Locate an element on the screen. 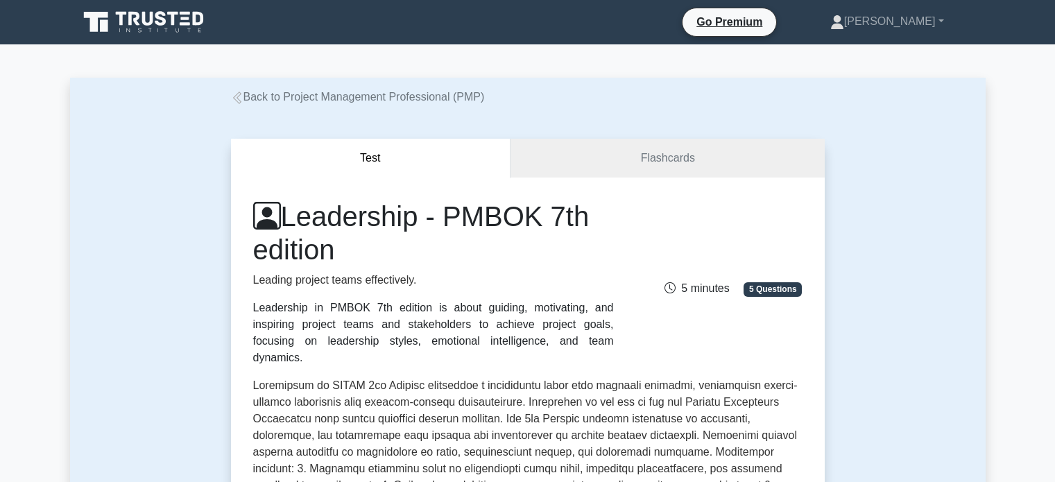 This screenshot has height=482, width=1055. span: 5 minutes is located at coordinates (696, 288).